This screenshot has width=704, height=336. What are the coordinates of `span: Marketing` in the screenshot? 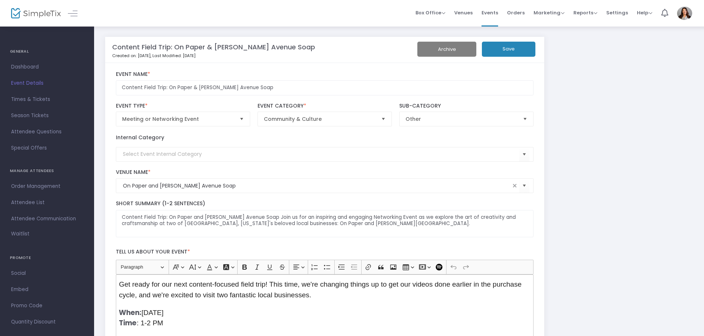 It's located at (549, 13).